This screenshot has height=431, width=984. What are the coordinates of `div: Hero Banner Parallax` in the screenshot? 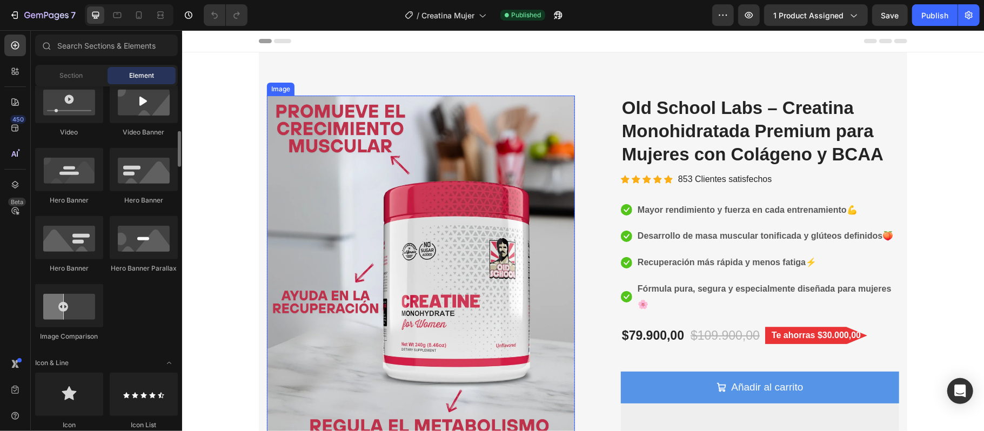 It's located at (144, 268).